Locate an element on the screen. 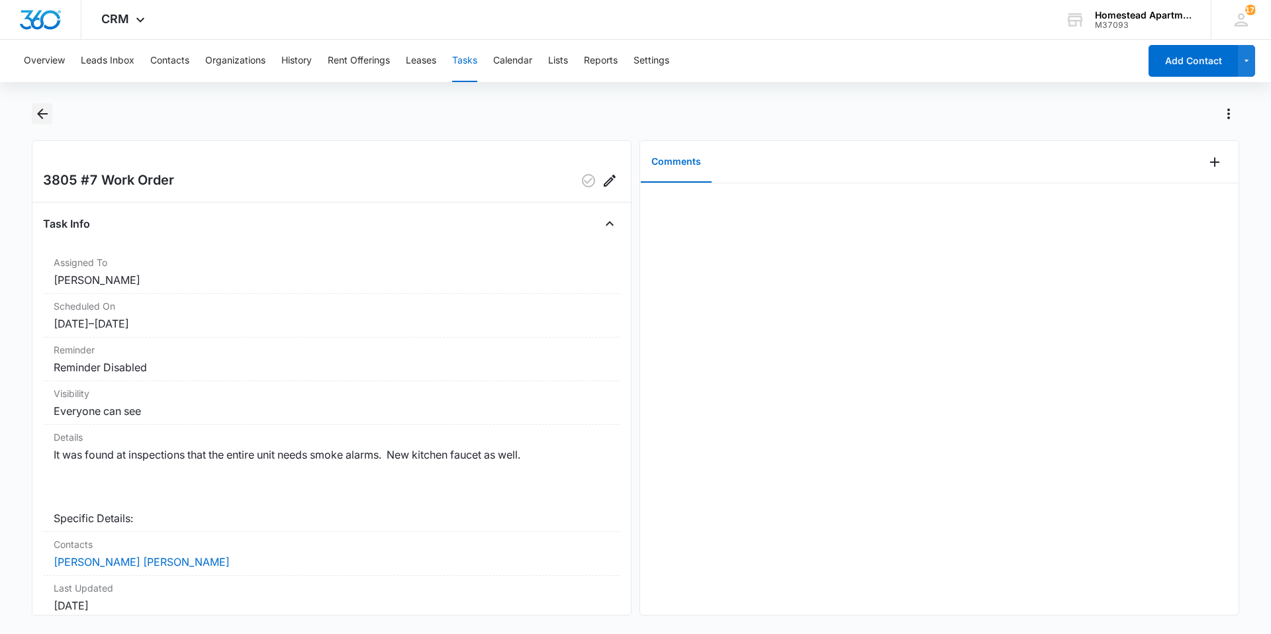 This screenshot has width=1271, height=634. button: Organizations is located at coordinates (235, 61).